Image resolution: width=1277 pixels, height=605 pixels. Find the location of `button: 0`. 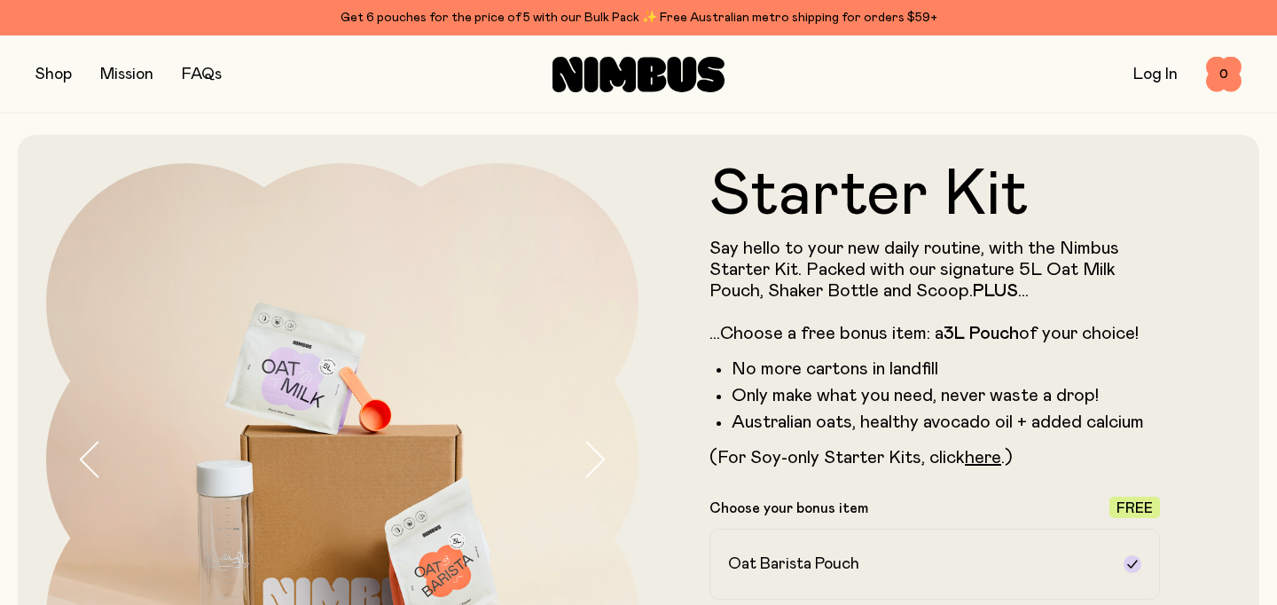

button: 0 is located at coordinates (1224, 74).